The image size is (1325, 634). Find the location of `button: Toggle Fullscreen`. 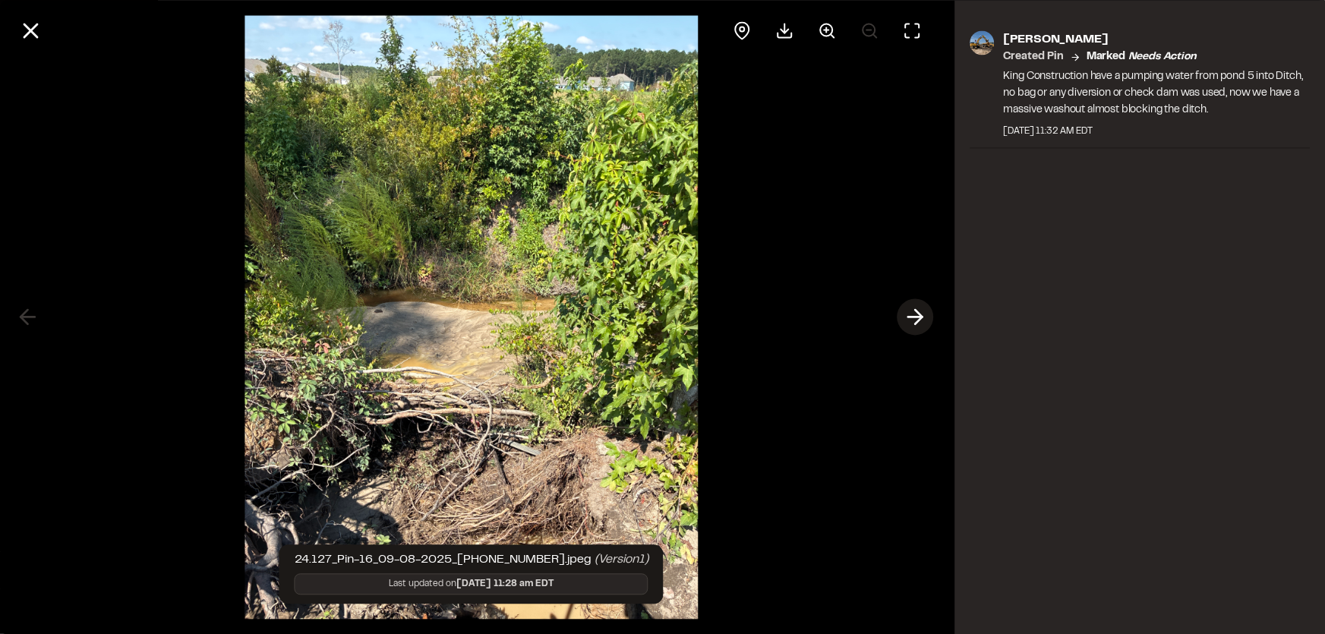

button: Toggle Fullscreen is located at coordinates (913, 30).